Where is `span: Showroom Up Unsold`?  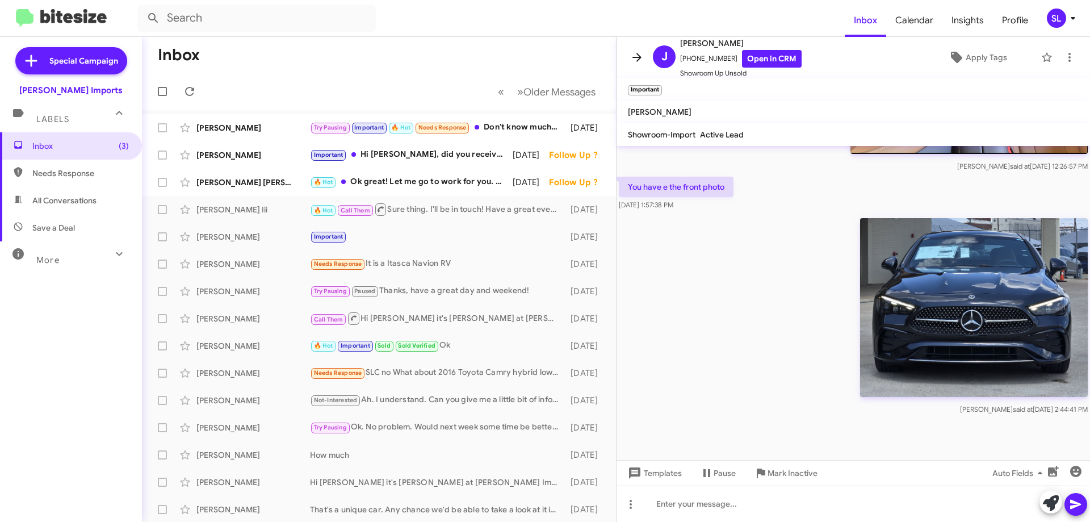 span: Showroom Up Unsold is located at coordinates (741, 73).